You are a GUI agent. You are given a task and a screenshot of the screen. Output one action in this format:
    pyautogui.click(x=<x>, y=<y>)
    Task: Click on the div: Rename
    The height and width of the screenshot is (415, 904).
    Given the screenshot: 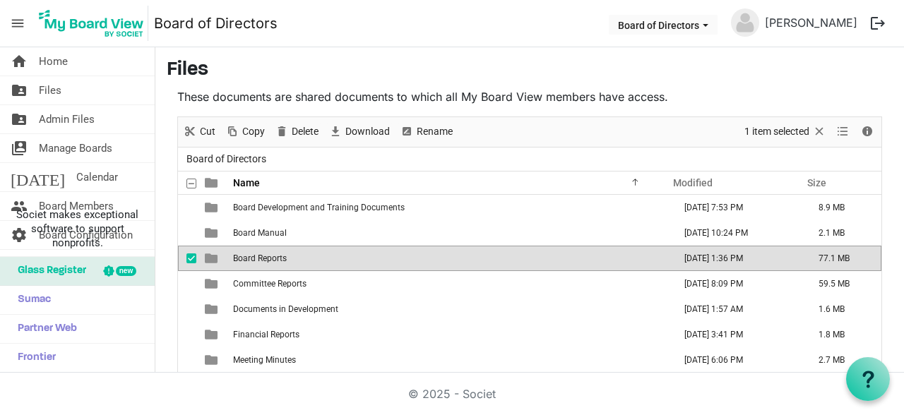 What is the action you would take?
    pyautogui.click(x=426, y=132)
    